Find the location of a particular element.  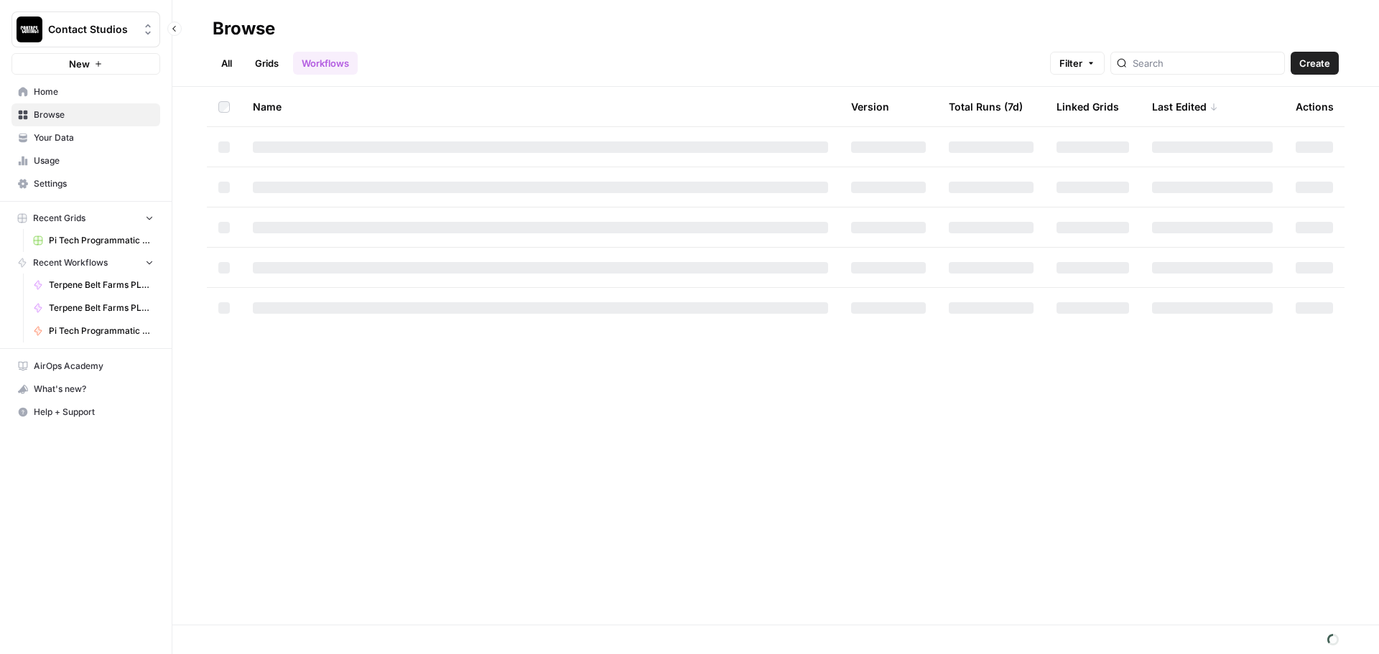

img: Contact Studios Logo is located at coordinates (29, 29).